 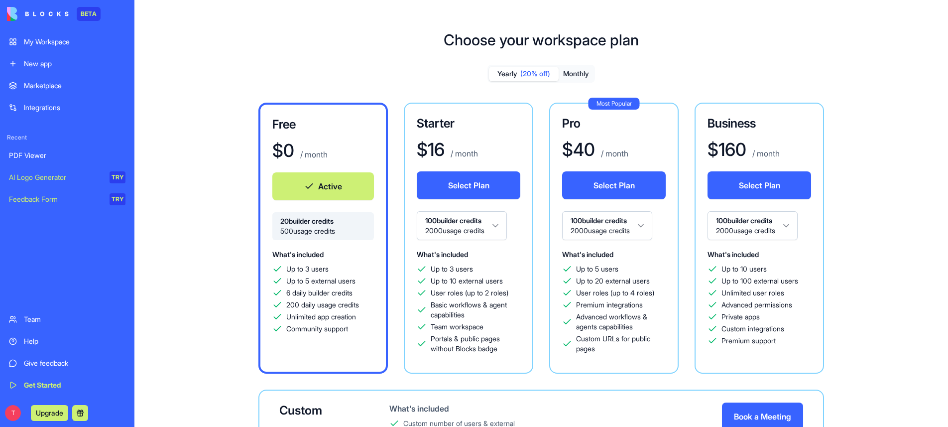 I want to click on span: T, so click(x=13, y=413).